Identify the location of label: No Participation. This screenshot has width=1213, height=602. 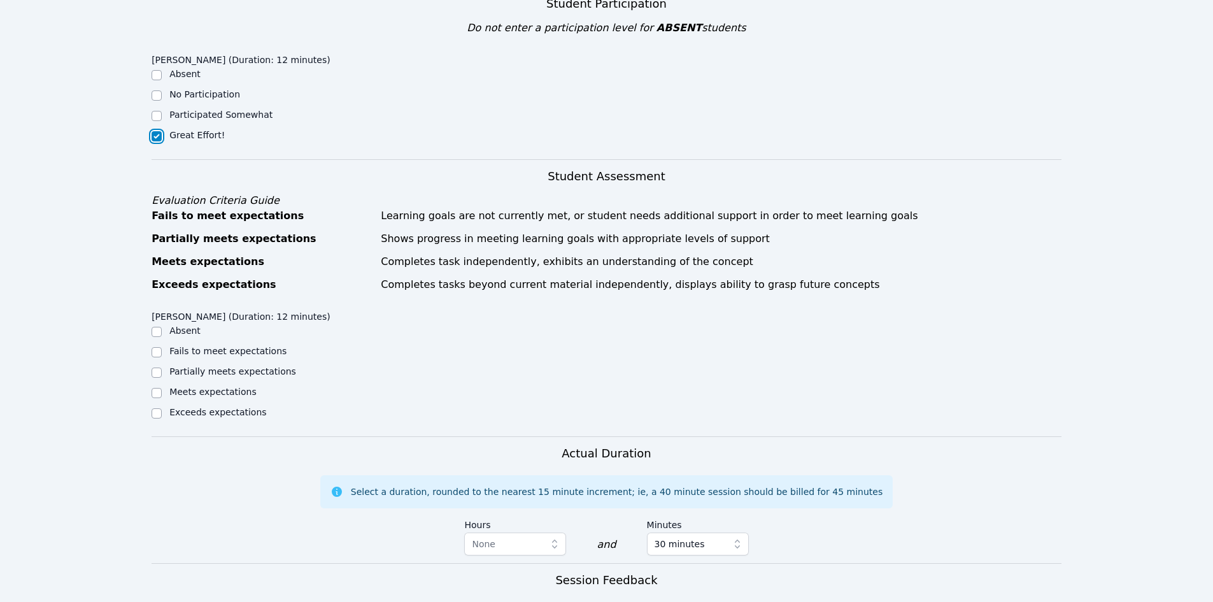
(204, 94).